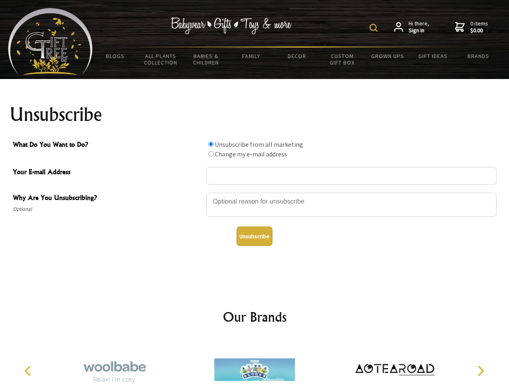 Image resolution: width=509 pixels, height=387 pixels. Describe the element at coordinates (374, 28) in the screenshot. I see `img: product search` at that location.